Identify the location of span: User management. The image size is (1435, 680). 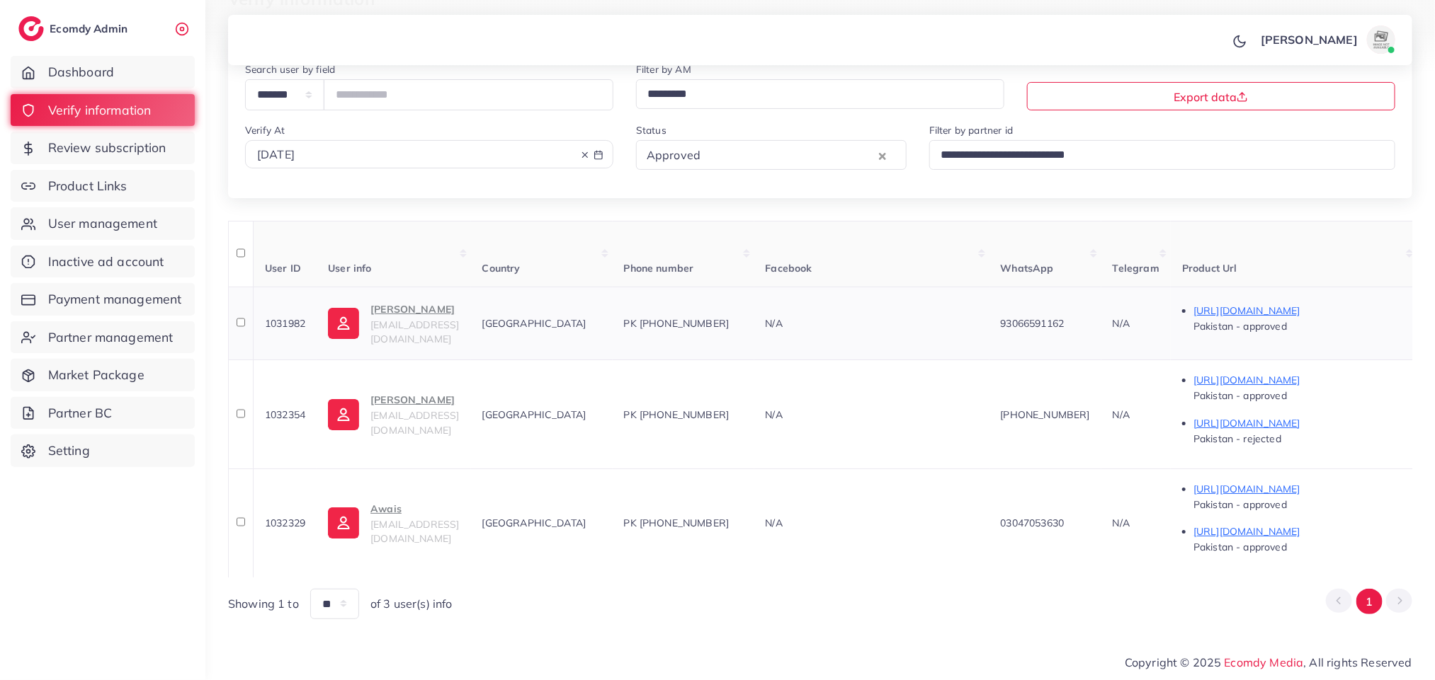
(103, 224).